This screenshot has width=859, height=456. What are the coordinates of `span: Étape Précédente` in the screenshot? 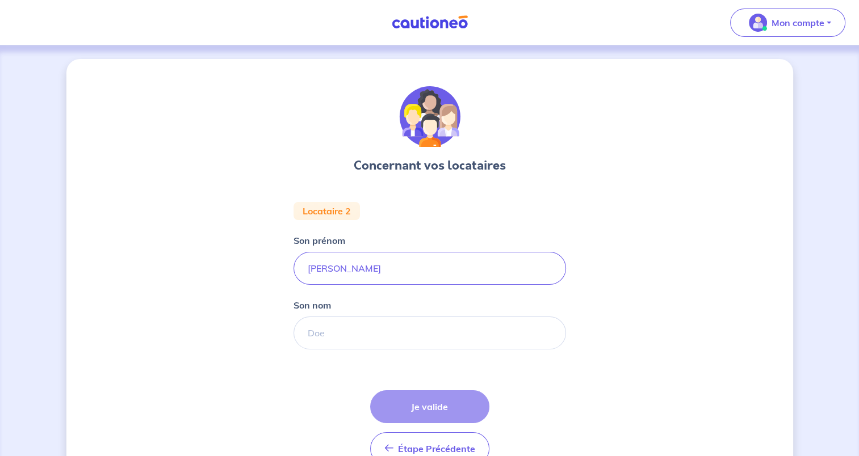 It's located at (436, 449).